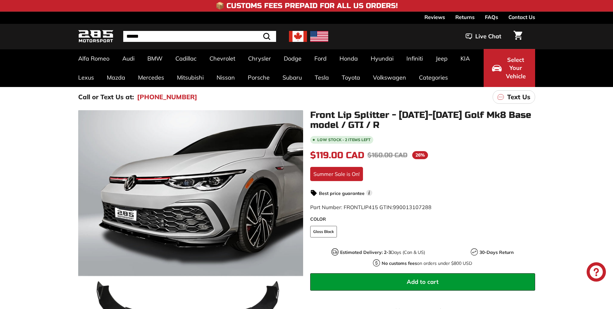  Describe the element at coordinates (389, 77) in the screenshot. I see `a: Volkswagen` at that location.